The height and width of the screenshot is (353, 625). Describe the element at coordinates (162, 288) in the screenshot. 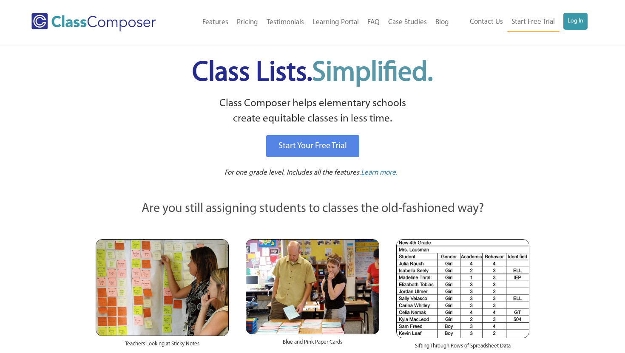

I see `img: Teachers Looking at Sticky Notes` at that location.